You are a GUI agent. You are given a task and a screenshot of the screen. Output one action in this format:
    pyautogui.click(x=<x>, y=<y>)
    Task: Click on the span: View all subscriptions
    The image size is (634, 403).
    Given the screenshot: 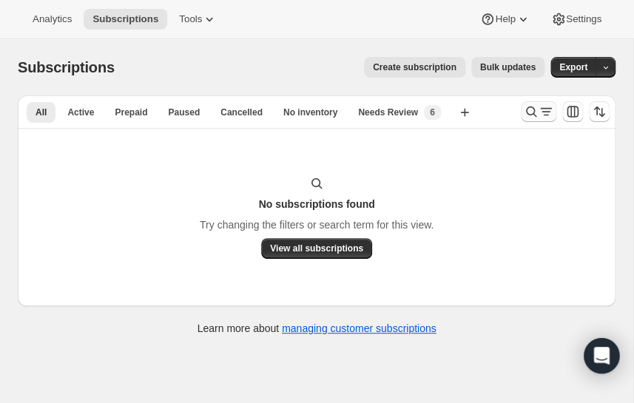 What is the action you would take?
    pyautogui.click(x=317, y=248)
    